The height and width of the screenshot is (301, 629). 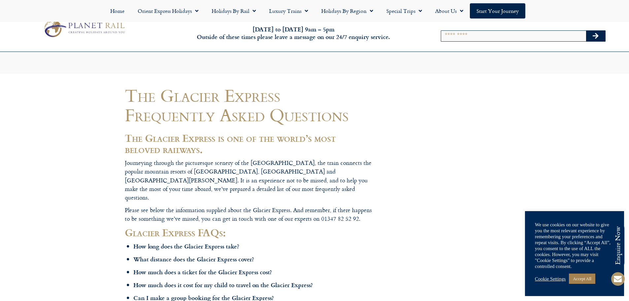 I want to click on h1: The Glacier Express Frequently Asked Questions, so click(x=249, y=105).